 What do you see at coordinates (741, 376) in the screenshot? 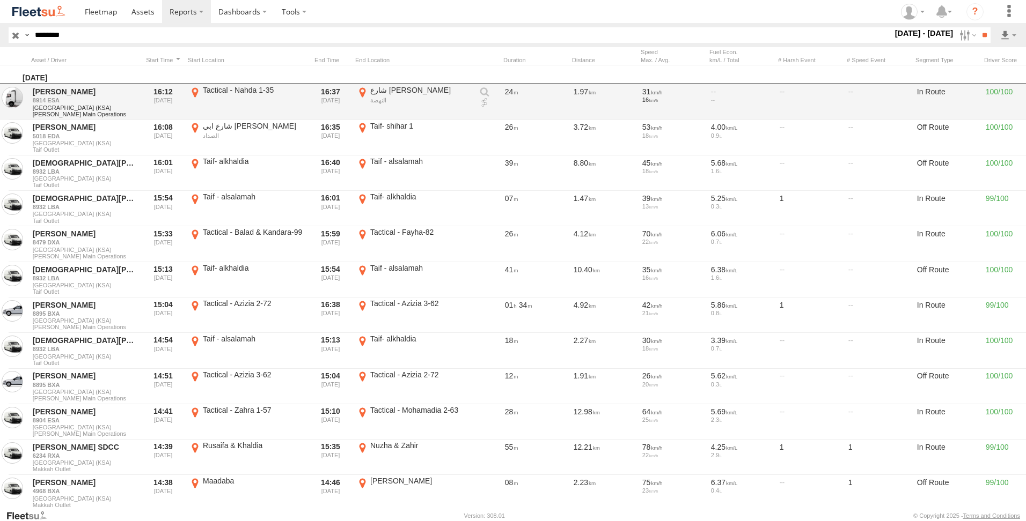
I see `div: 5.62` at bounding box center [741, 376].